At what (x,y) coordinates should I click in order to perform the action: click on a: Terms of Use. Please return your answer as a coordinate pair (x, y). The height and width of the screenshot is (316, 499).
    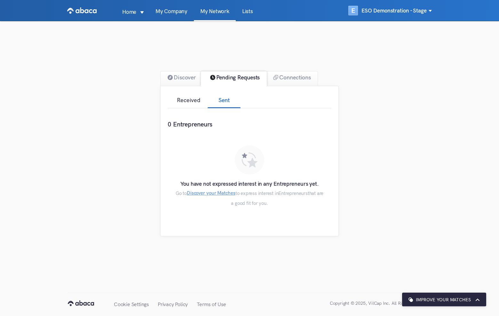
    Looking at the image, I should click on (211, 304).